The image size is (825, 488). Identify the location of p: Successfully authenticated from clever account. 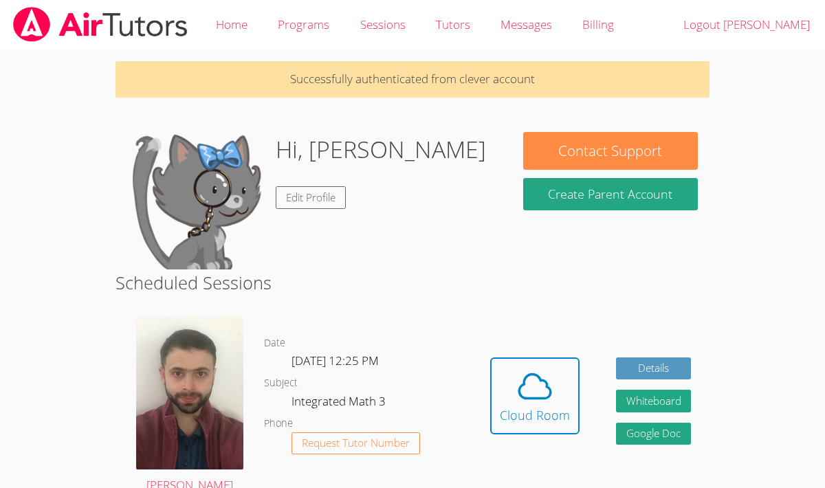
(412, 79).